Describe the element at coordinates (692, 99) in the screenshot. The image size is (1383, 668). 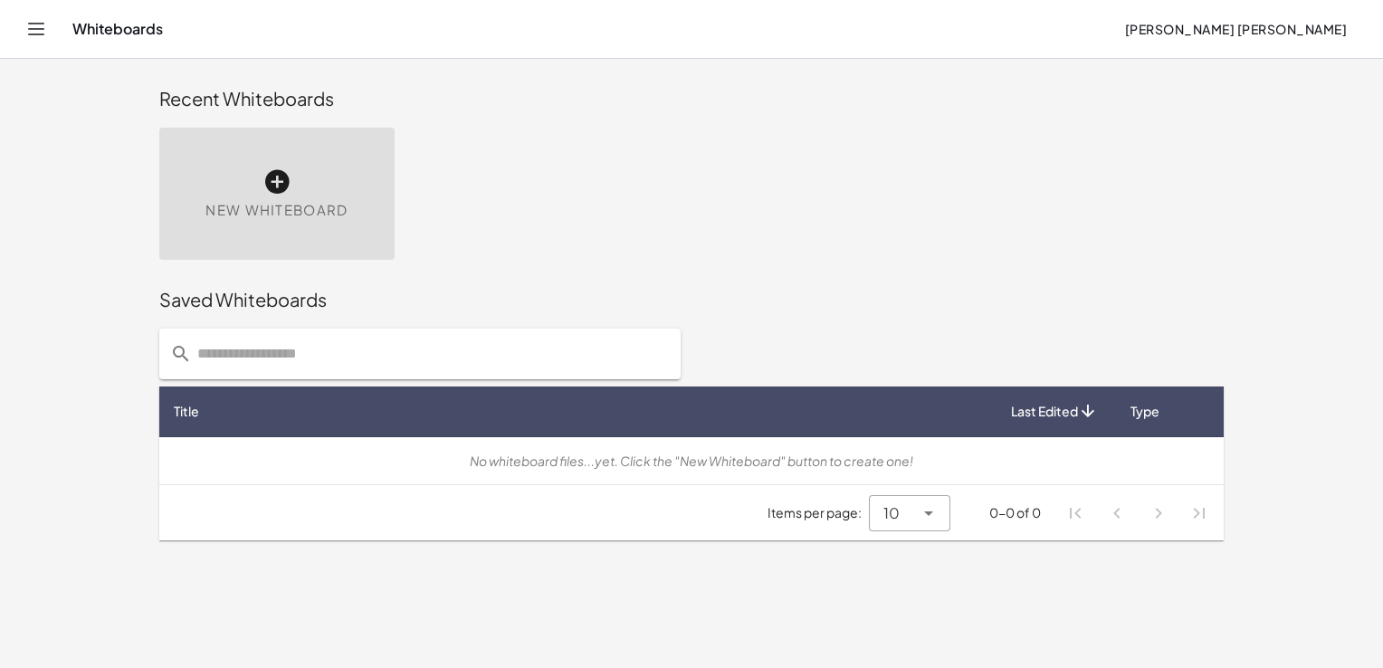
I see `div: Recent Whiteboards` at that location.